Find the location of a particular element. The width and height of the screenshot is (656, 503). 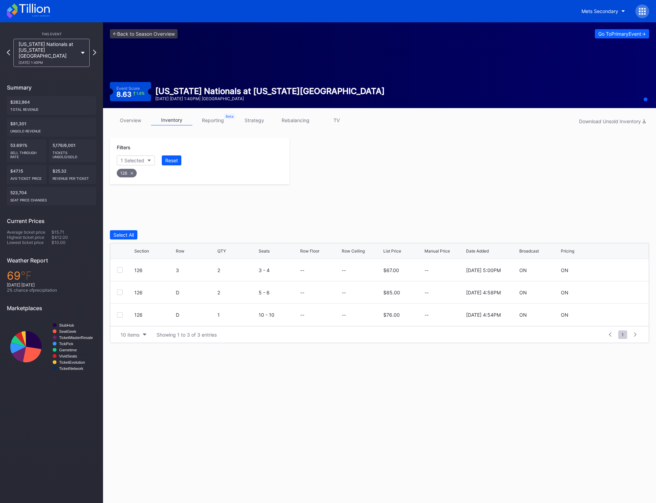

div: Select All is located at coordinates (124, 235).